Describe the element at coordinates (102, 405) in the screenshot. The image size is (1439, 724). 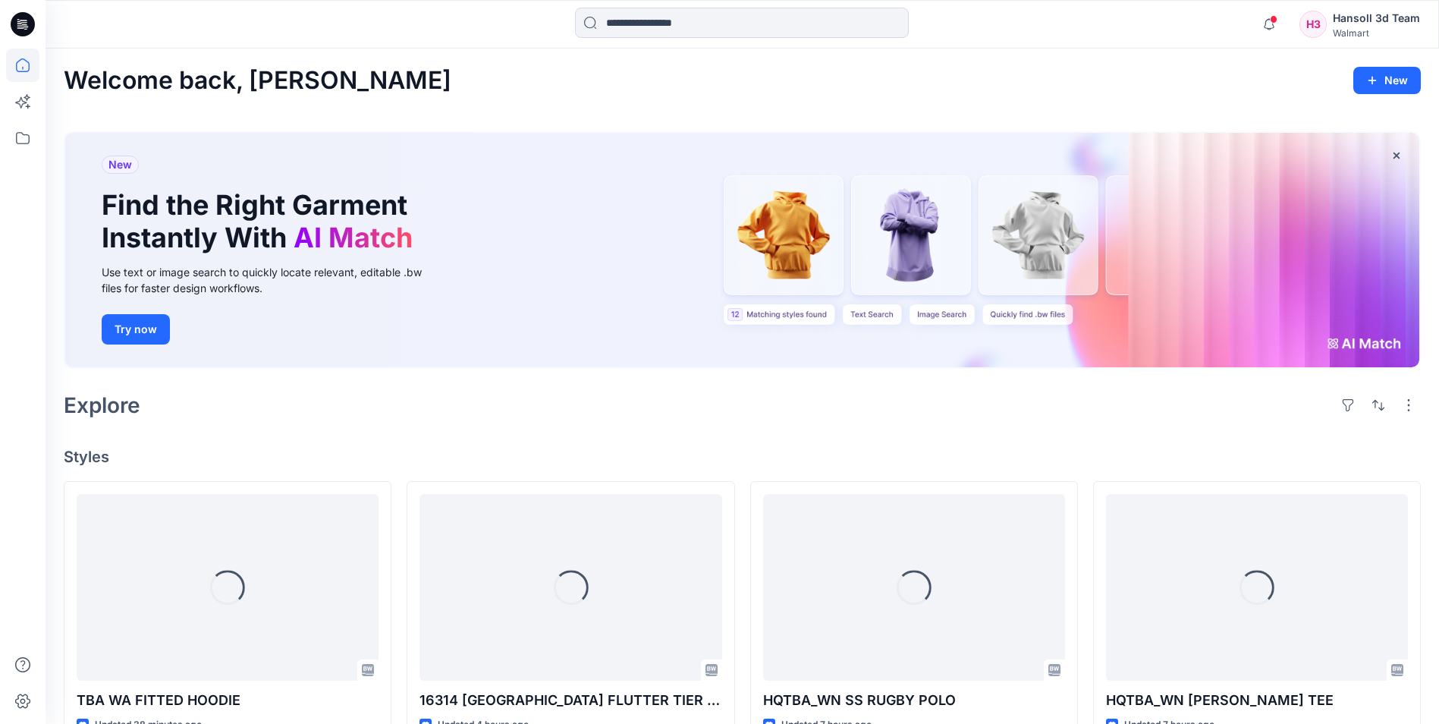
I see `h2: Explore` at that location.